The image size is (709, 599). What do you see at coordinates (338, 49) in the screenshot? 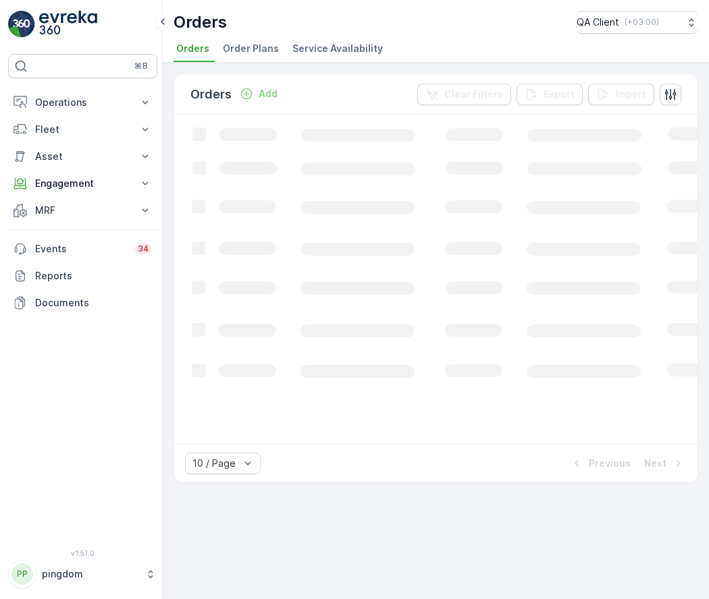
I see `span: Service Availability` at bounding box center [338, 49].